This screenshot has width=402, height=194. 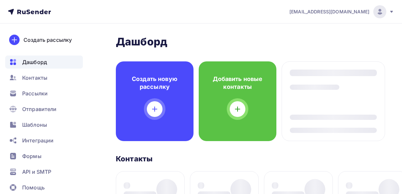 I want to click on span: Интеграции, so click(x=38, y=140).